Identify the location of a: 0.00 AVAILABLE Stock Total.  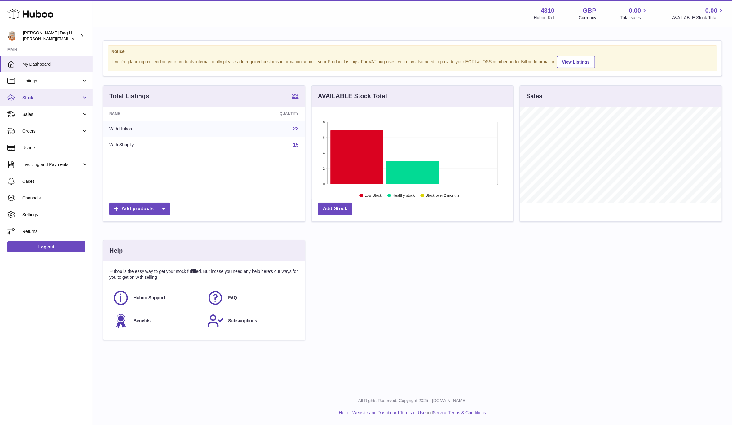
(698, 14).